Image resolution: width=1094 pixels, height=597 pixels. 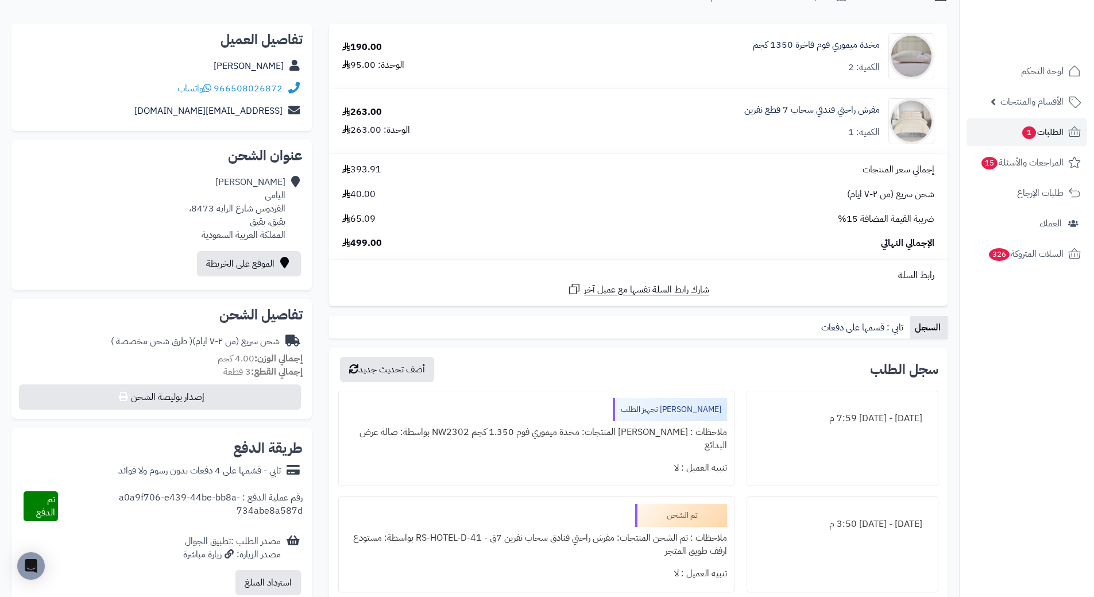 I want to click on h2: طريقة الدفع, so click(x=268, y=448).